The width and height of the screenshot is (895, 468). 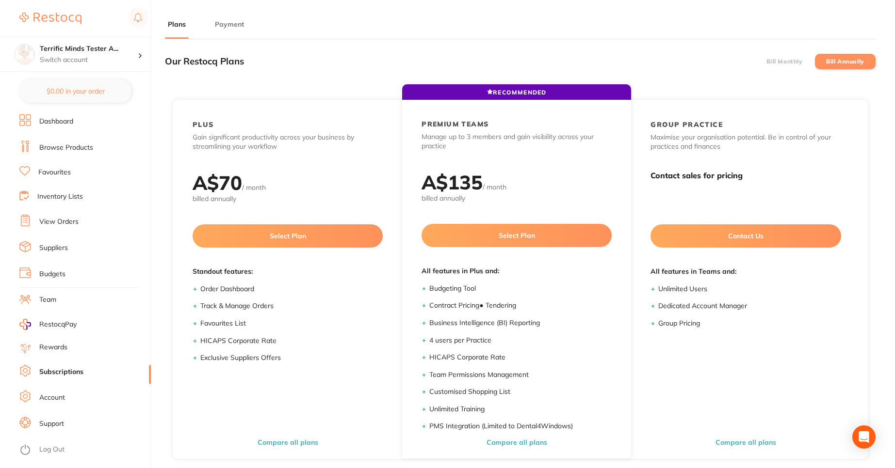 What do you see at coordinates (288, 272) in the screenshot?
I see `span: Standout features:` at bounding box center [288, 272].